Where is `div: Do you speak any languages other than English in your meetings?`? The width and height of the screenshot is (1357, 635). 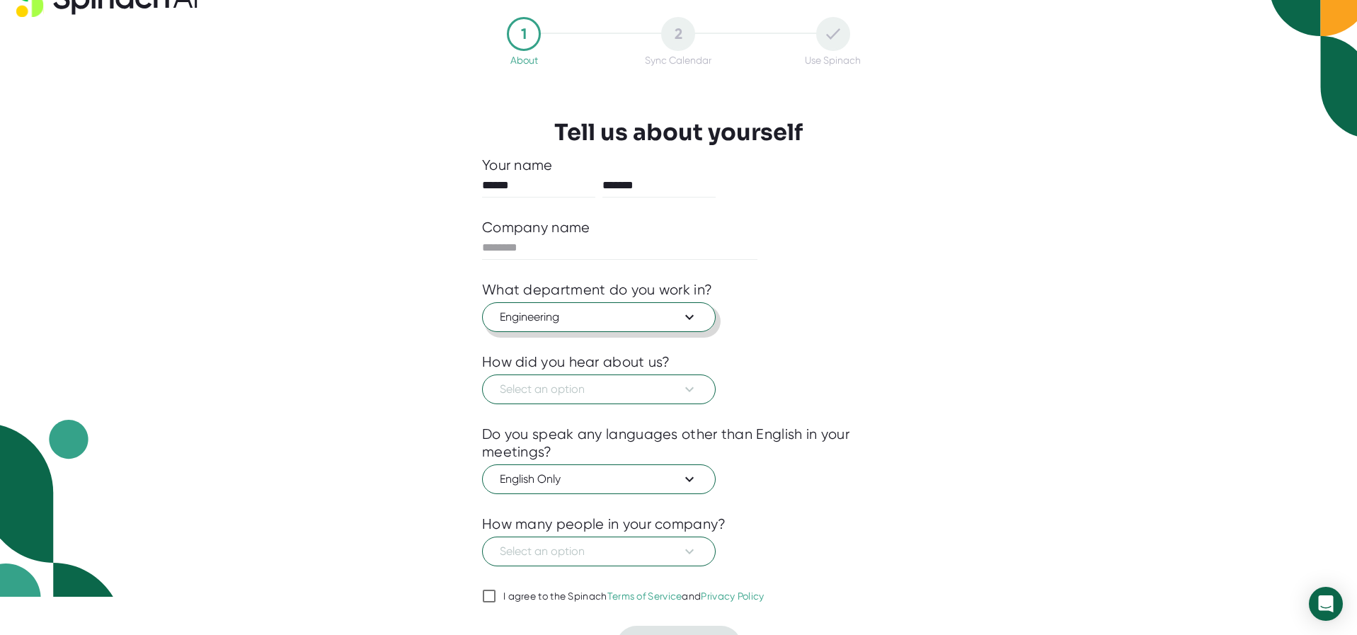 div: Do you speak any languages other than English in your meetings? is located at coordinates (678, 443).